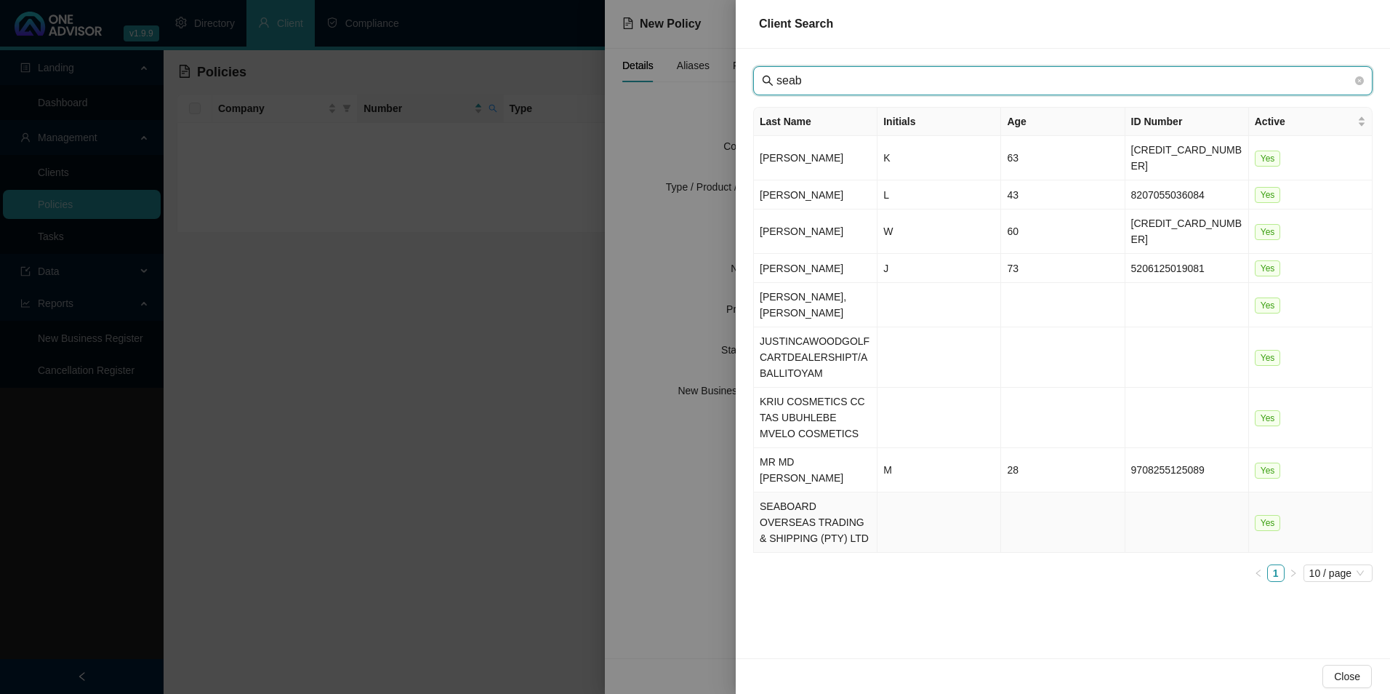 The height and width of the screenshot is (694, 1390). What do you see at coordinates (939, 158) in the screenshot?
I see `td: K` at bounding box center [939, 158].